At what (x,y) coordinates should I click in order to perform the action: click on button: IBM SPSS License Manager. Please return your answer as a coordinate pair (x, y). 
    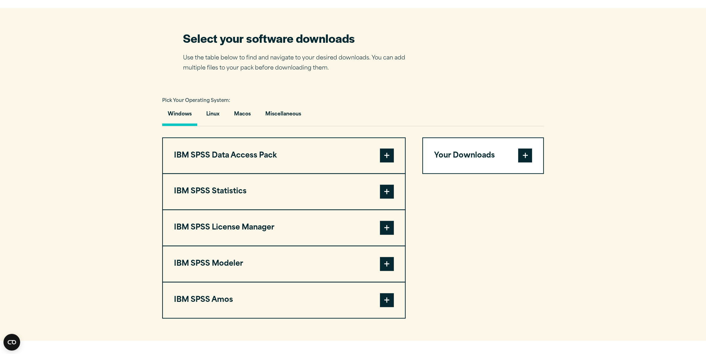
    Looking at the image, I should click on (284, 227).